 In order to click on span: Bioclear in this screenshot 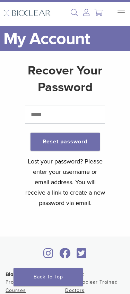, I will do `click(15, 274)`.